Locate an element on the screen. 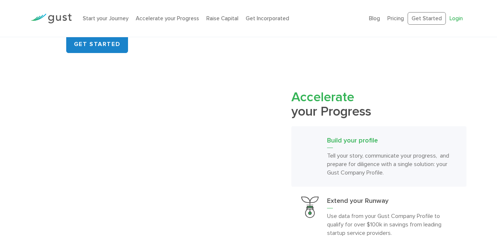  h3: Extend your Runway is located at coordinates (392, 202).